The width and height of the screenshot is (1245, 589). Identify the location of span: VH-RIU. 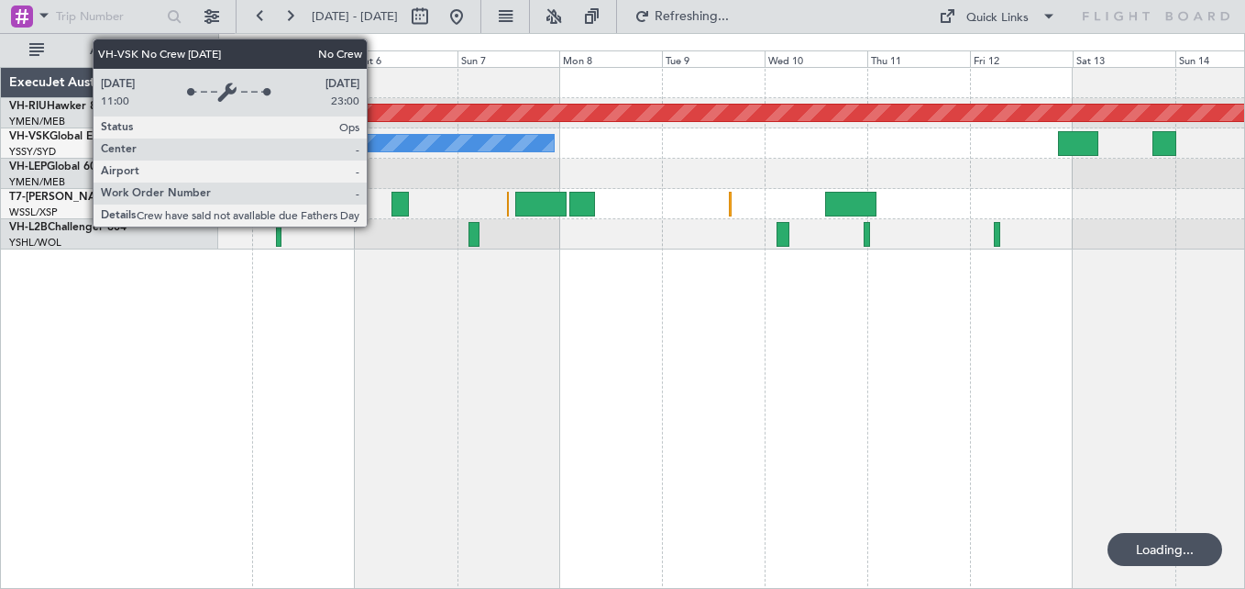
(28, 106).